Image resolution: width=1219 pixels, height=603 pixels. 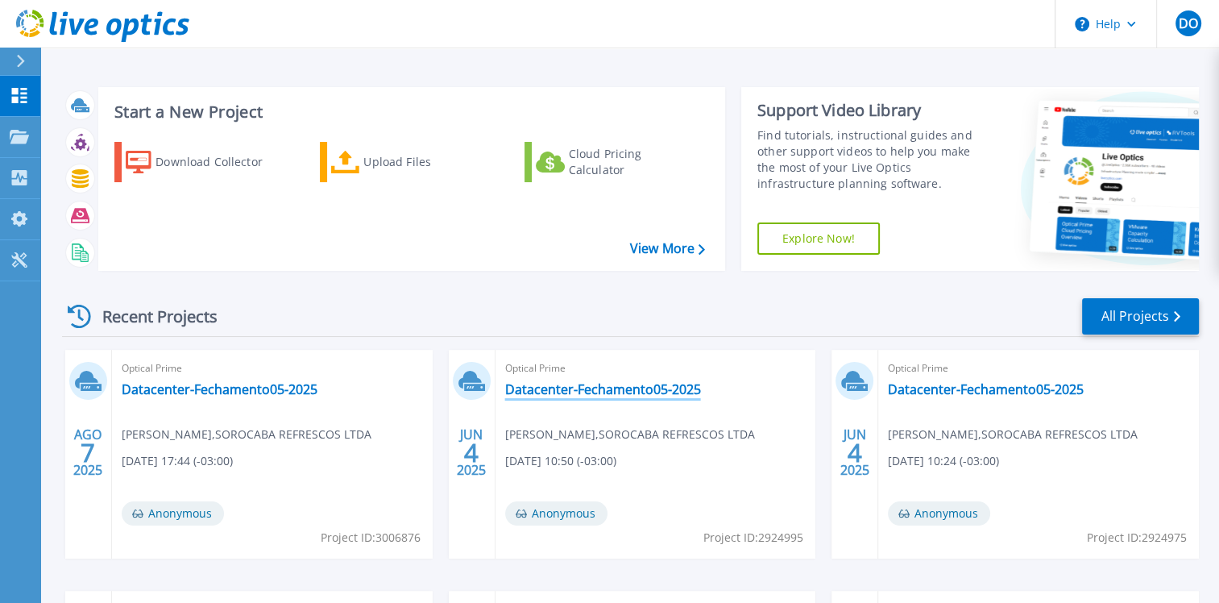 What do you see at coordinates (409, 162) in the screenshot?
I see `a: Upload Files` at bounding box center [409, 162].